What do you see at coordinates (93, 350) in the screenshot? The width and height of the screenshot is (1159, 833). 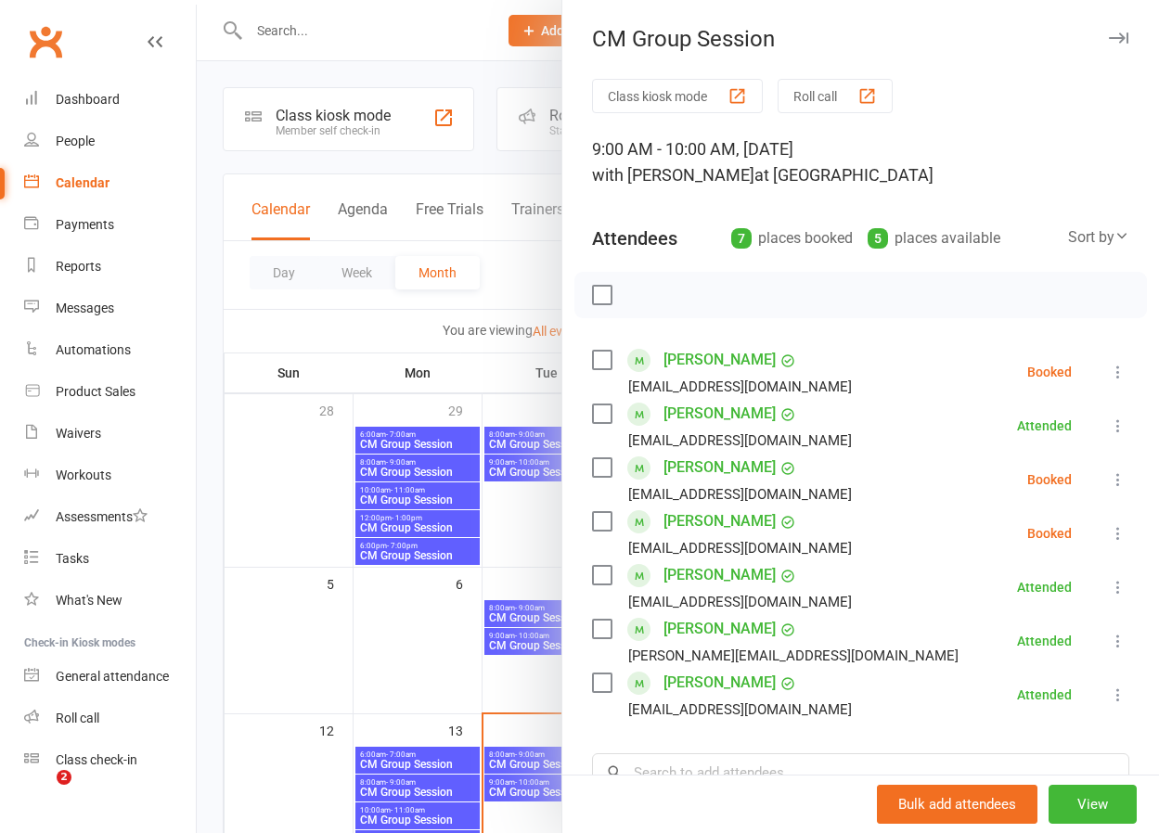 I see `div: Automations` at bounding box center [93, 350].